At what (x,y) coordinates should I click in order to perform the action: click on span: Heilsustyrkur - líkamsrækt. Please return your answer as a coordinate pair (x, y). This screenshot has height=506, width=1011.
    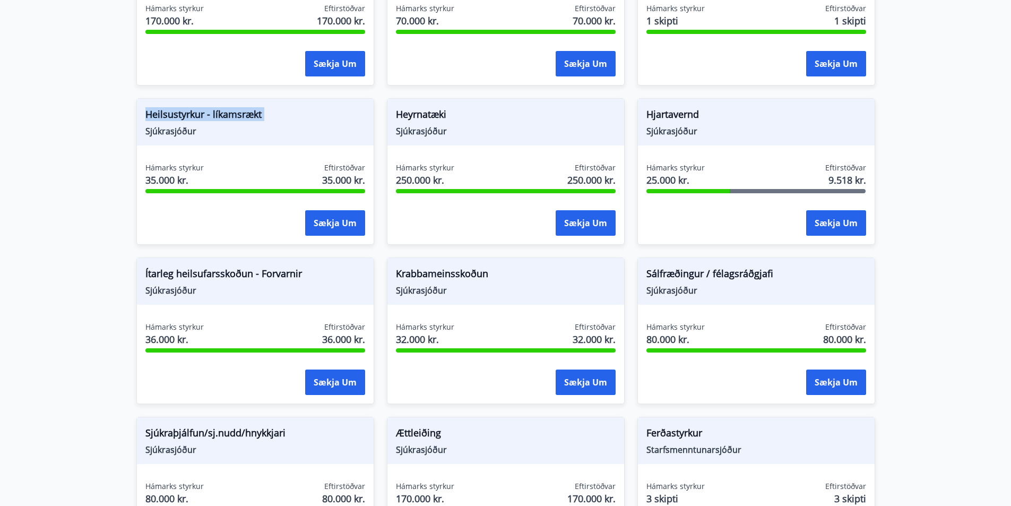
    Looking at the image, I should click on (255, 116).